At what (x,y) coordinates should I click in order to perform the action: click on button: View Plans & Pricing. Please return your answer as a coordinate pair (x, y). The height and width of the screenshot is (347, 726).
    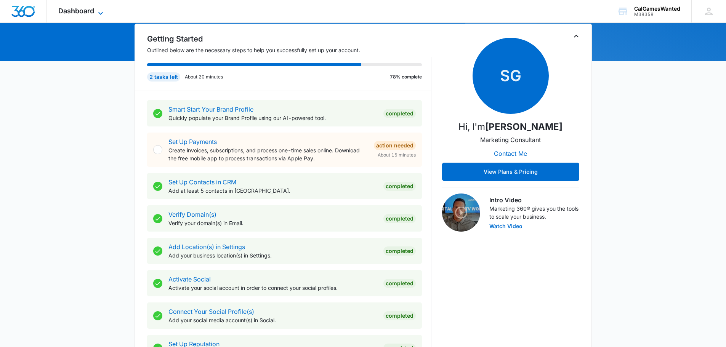
    Looking at the image, I should click on (510, 172).